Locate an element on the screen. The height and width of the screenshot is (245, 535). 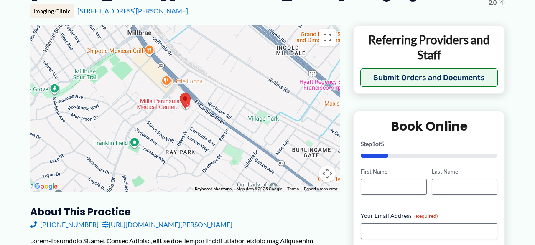
p: Step of is located at coordinates (429, 144).